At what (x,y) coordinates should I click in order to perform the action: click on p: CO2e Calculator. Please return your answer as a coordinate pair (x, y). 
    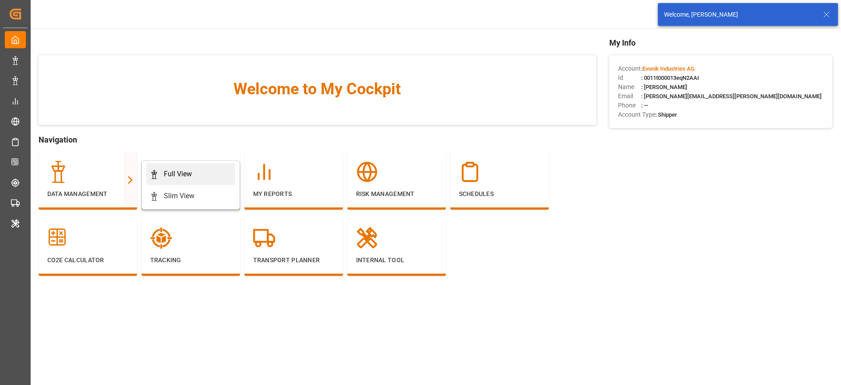
    Looking at the image, I should click on (88, 260).